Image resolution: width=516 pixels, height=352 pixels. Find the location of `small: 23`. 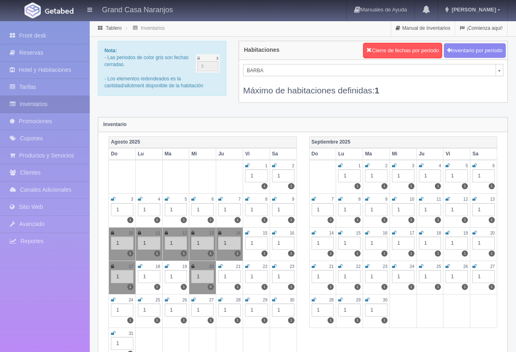

small: 23 is located at coordinates (291, 266).